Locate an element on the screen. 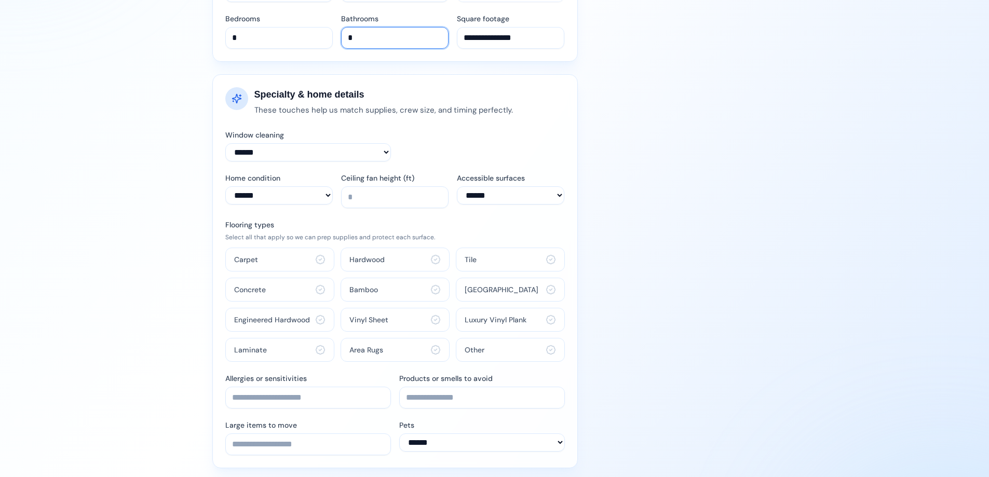 The height and width of the screenshot is (477, 989). label: Home condition is located at coordinates (253, 178).